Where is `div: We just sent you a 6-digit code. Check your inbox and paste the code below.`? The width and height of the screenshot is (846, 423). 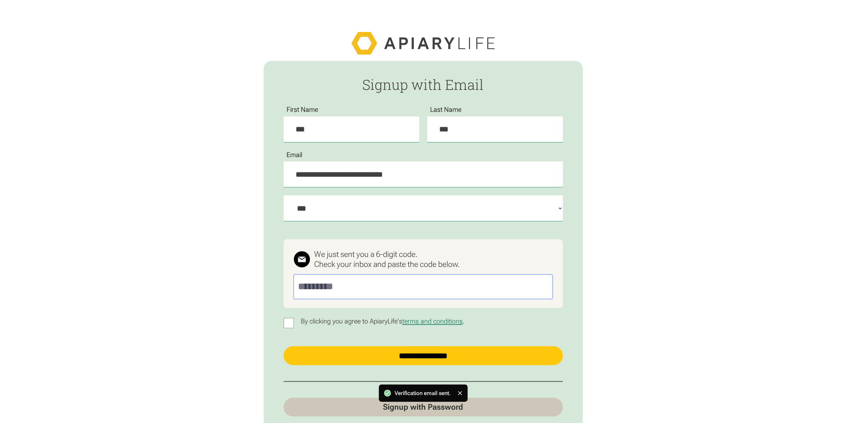
div: We just sent you a 6-digit code. Check your inbox and paste the code below. is located at coordinates (387, 259).